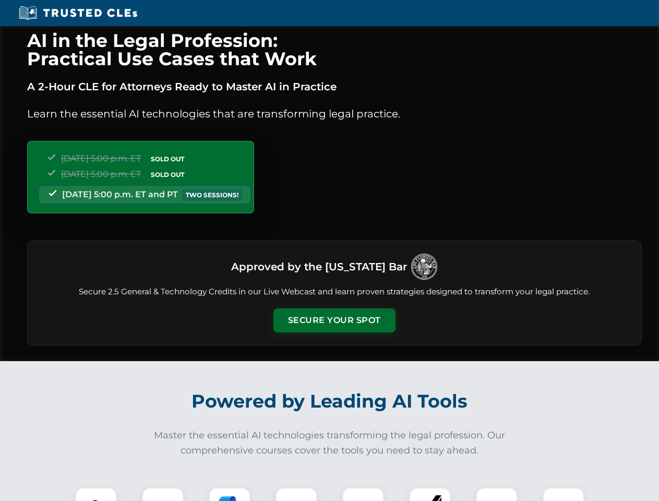 The height and width of the screenshot is (501, 659). What do you see at coordinates (78, 13) in the screenshot?
I see `img: Trusted CLEs` at bounding box center [78, 13].